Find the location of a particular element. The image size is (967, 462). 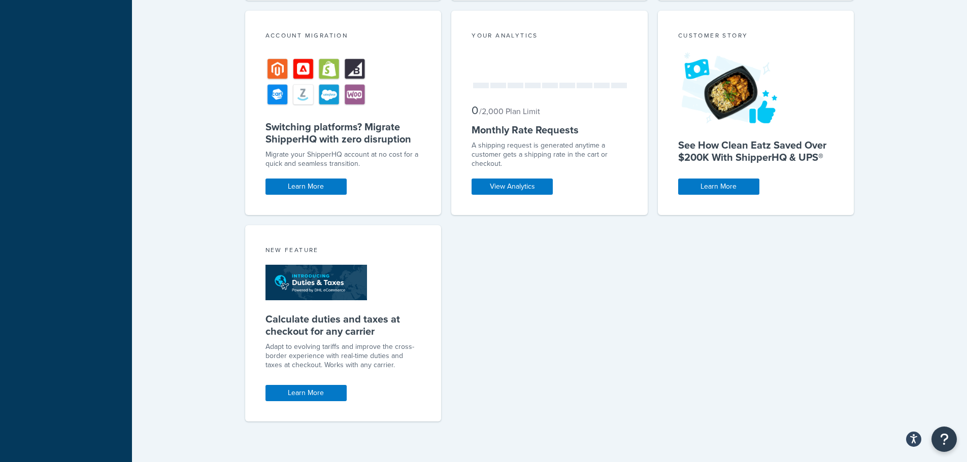

h5: Switching platforms? Migrate ShipperHQ with zero disruption is located at coordinates (343, 133).